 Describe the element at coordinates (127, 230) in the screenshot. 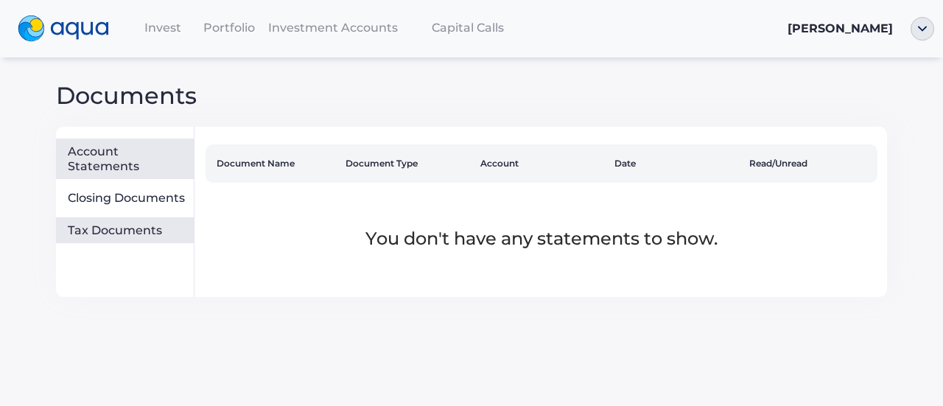

I see `div: Tax Documents` at that location.